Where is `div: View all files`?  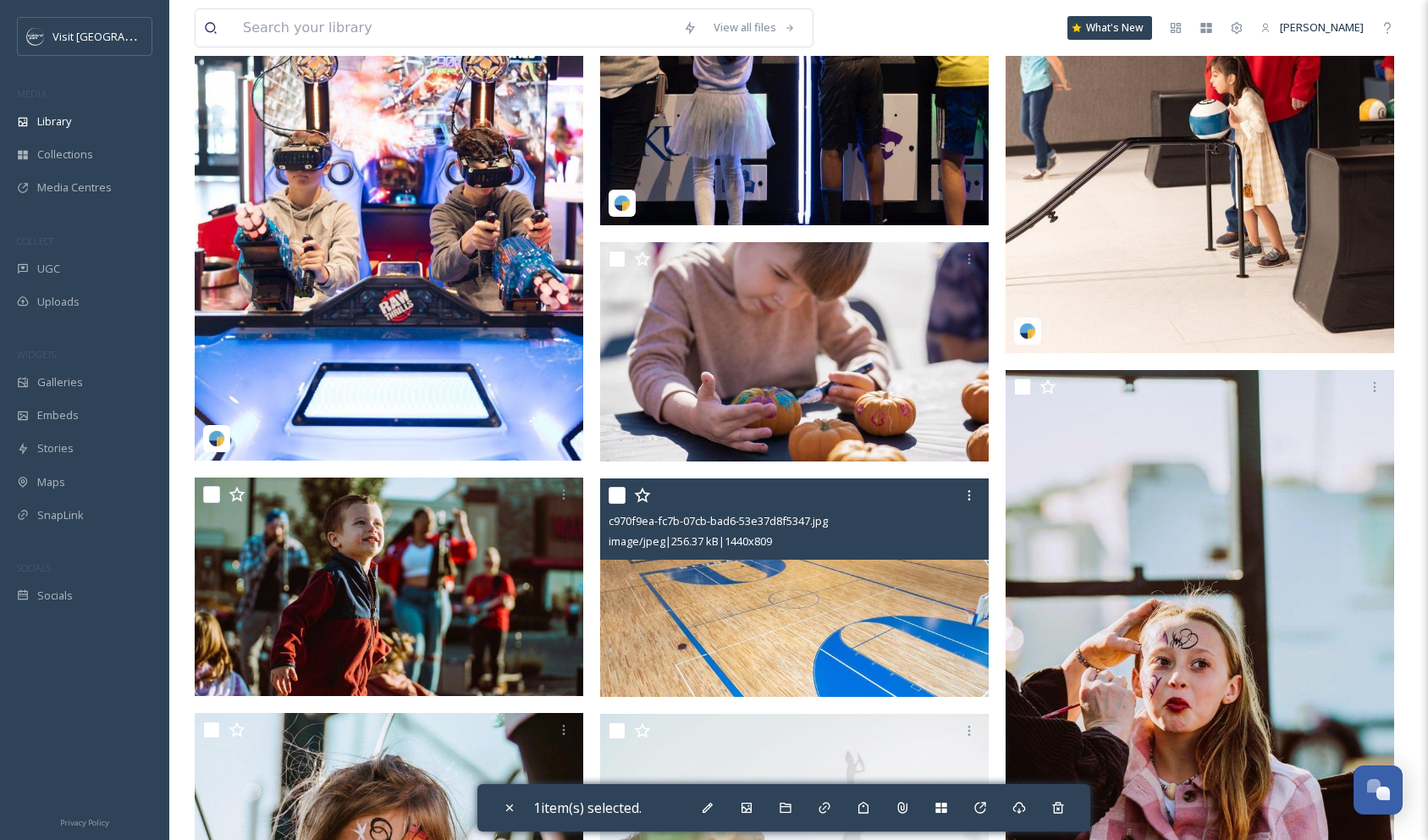 div: View all files is located at coordinates (754, 27).